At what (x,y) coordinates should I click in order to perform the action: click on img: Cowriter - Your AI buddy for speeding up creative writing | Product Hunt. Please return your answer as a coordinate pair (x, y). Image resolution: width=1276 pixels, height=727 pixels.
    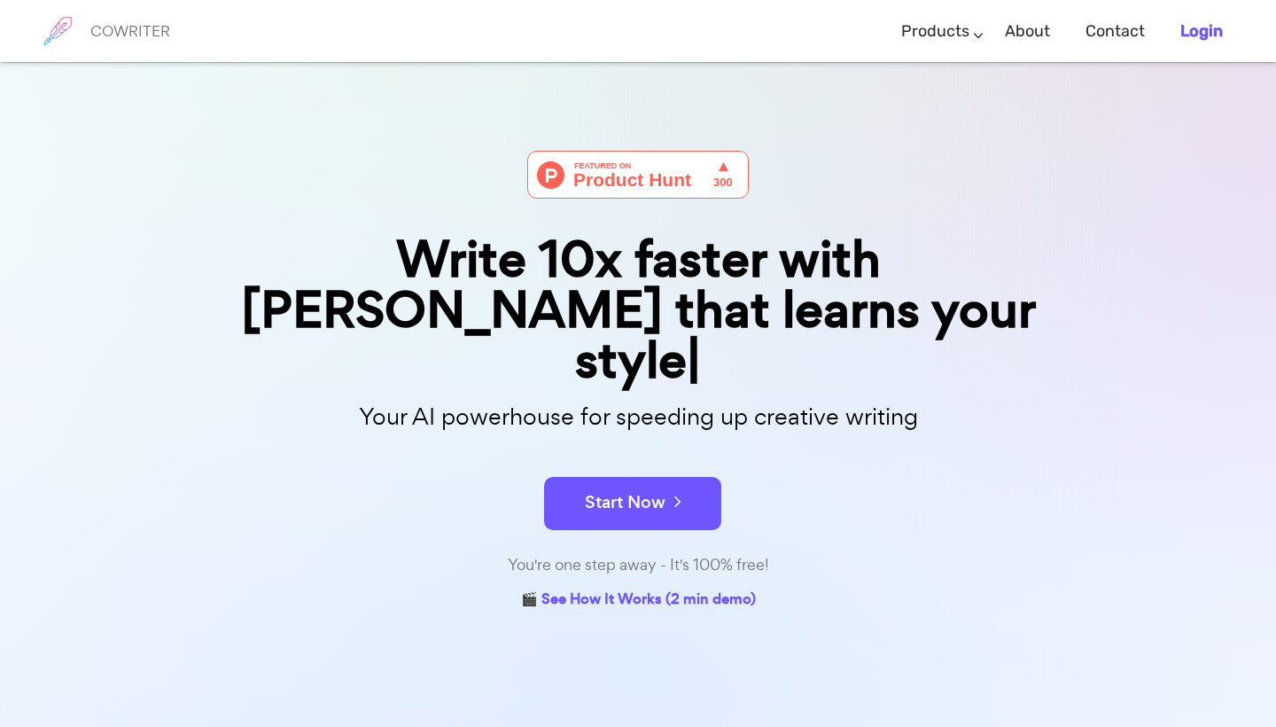
    Looking at the image, I should click on (638, 175).